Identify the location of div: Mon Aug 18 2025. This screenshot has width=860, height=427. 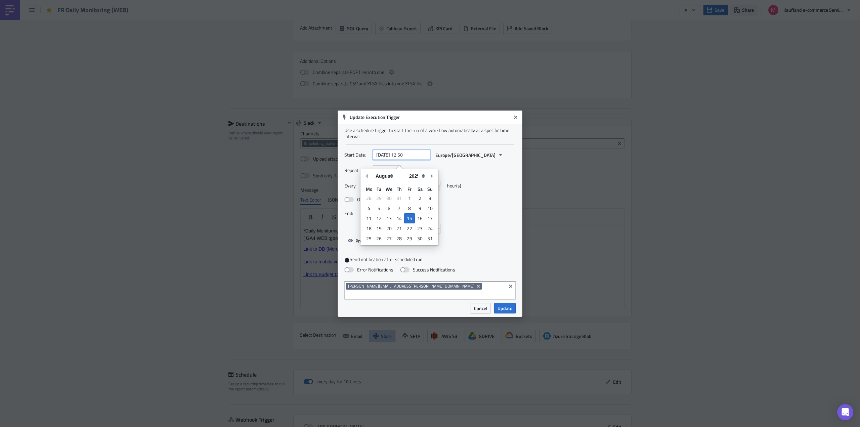
(369, 228).